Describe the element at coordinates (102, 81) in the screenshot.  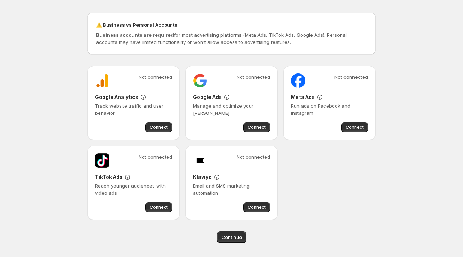
I see `img: Google Analytics logo` at that location.